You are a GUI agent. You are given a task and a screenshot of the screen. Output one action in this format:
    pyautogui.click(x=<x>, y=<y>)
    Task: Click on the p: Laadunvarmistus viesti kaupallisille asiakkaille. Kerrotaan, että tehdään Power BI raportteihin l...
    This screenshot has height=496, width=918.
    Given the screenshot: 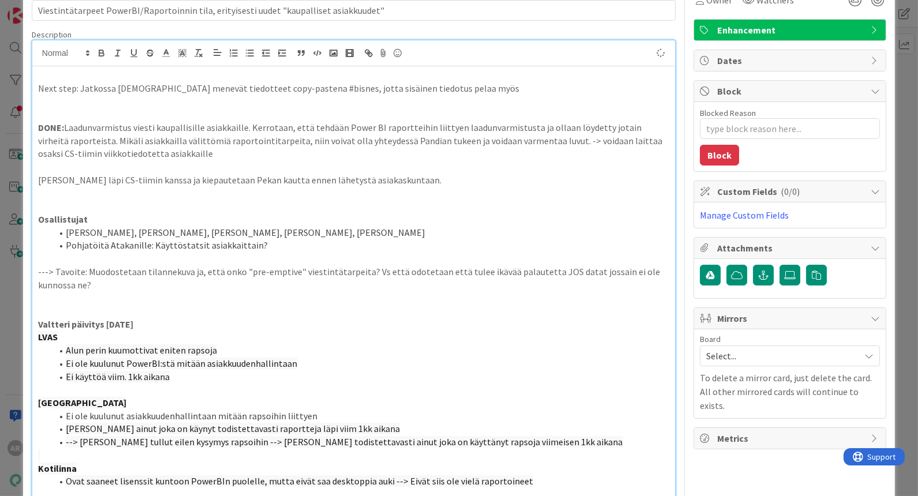 What is the action you would take?
    pyautogui.click(x=354, y=141)
    